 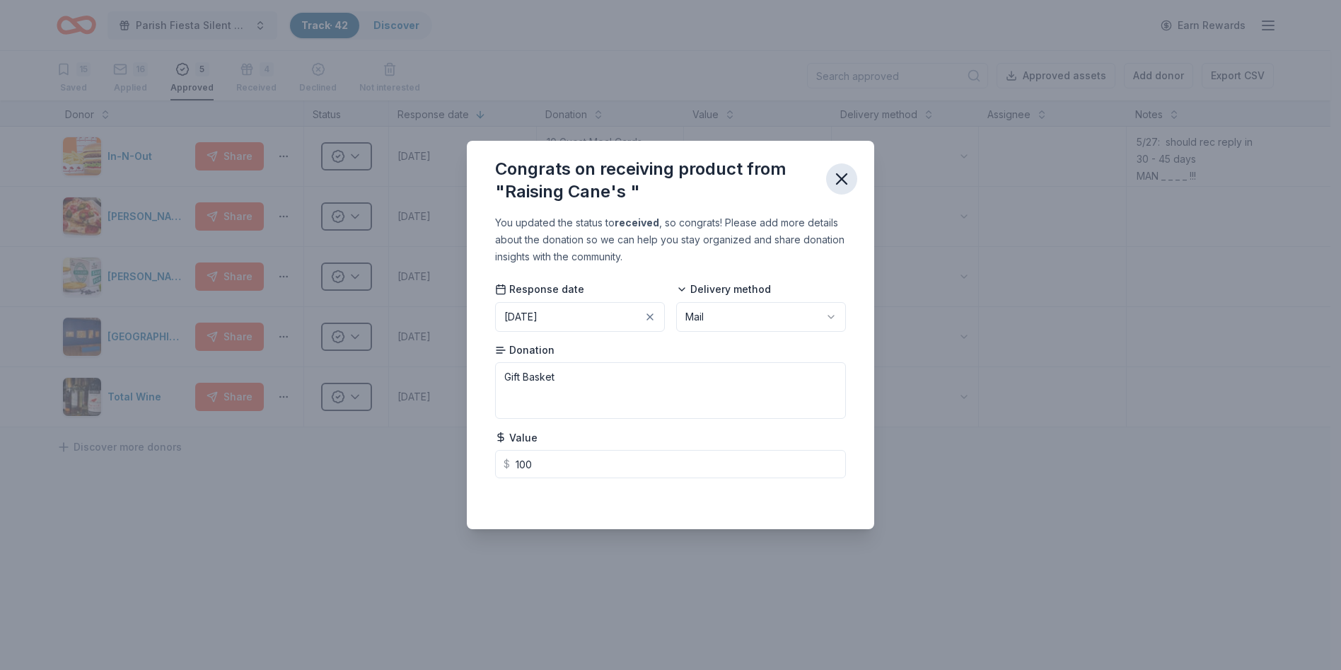 What do you see at coordinates (670, 240) in the screenshot?
I see `div: You updated the status to , so congrats! Please add more details about the donation so we can hel...` at bounding box center [670, 240].